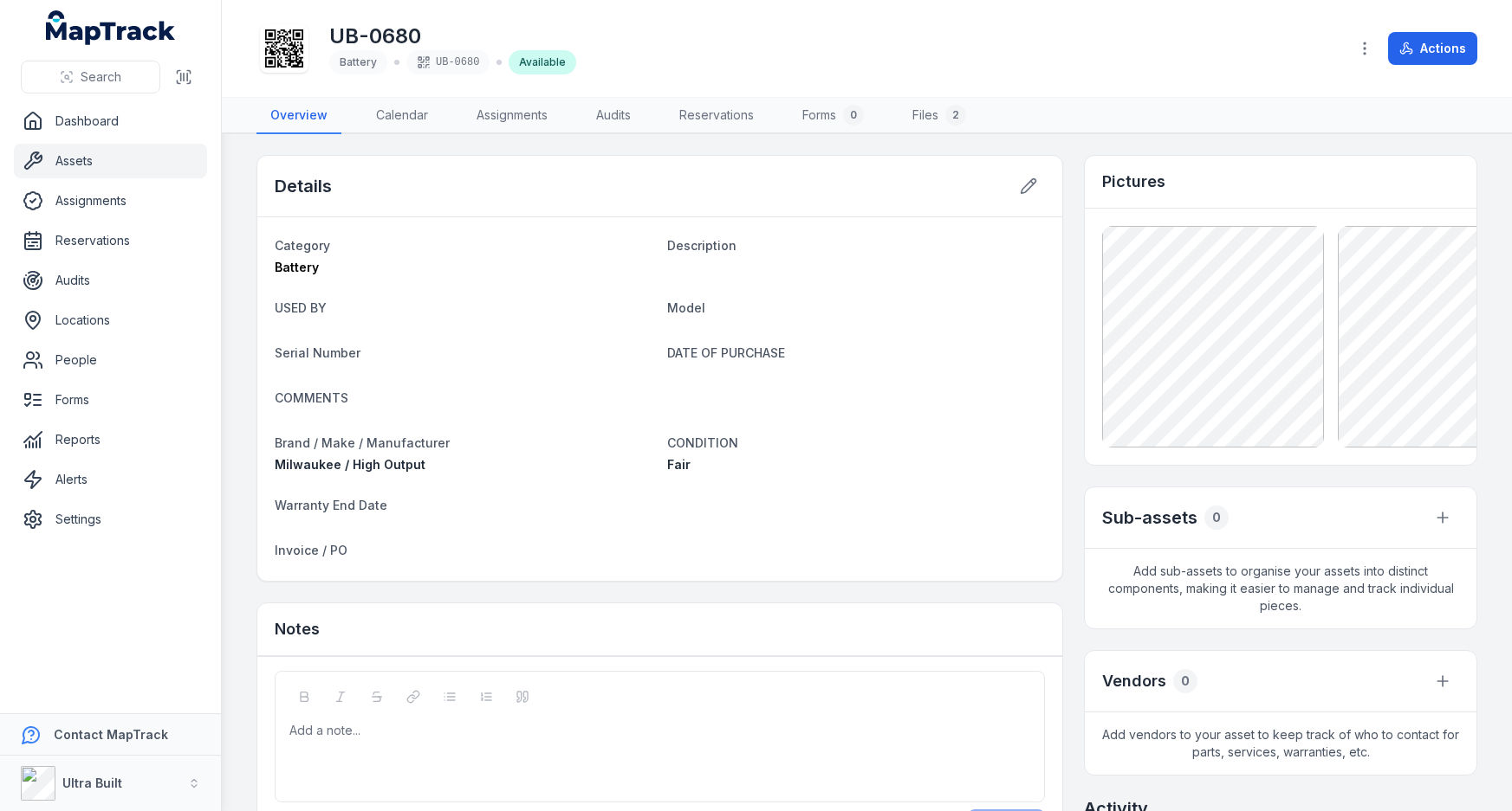  What do you see at coordinates (297, 629) in the screenshot?
I see `h3: Notes` at bounding box center [297, 629].